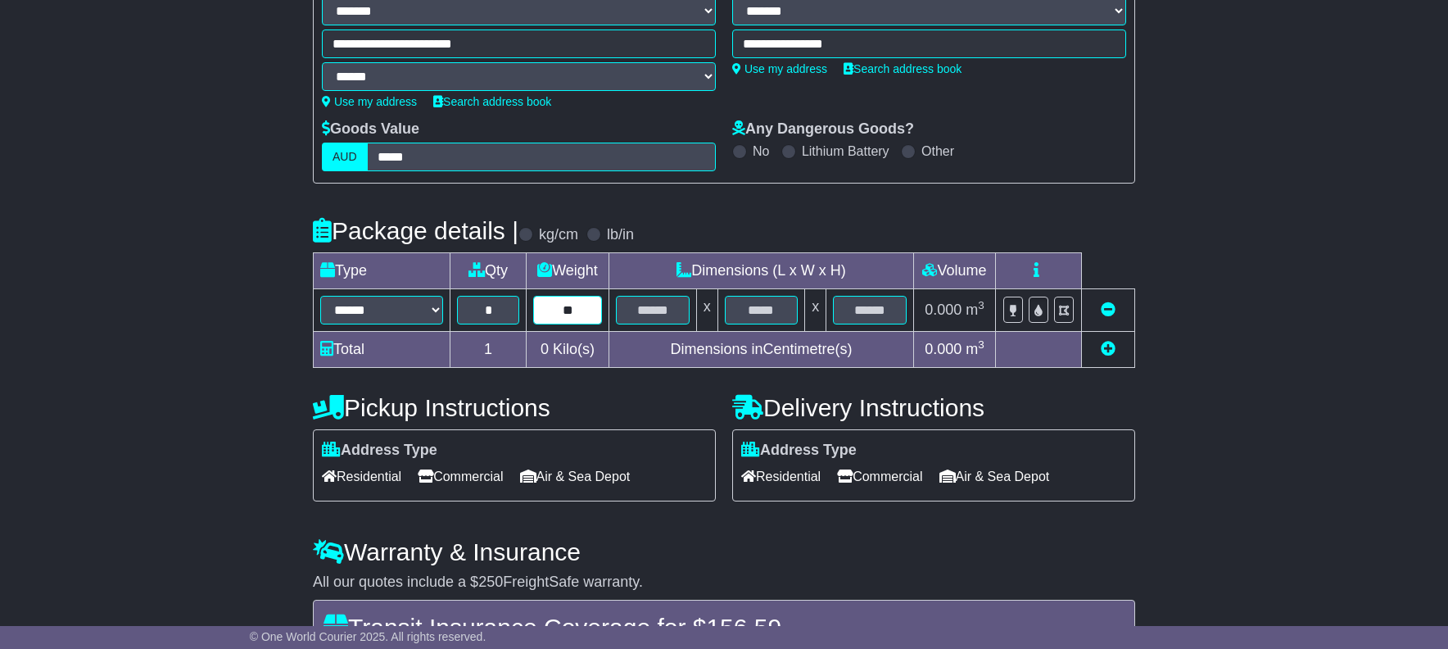  Describe the element at coordinates (415, 230) in the screenshot. I see `h4: Package details |` at that location.